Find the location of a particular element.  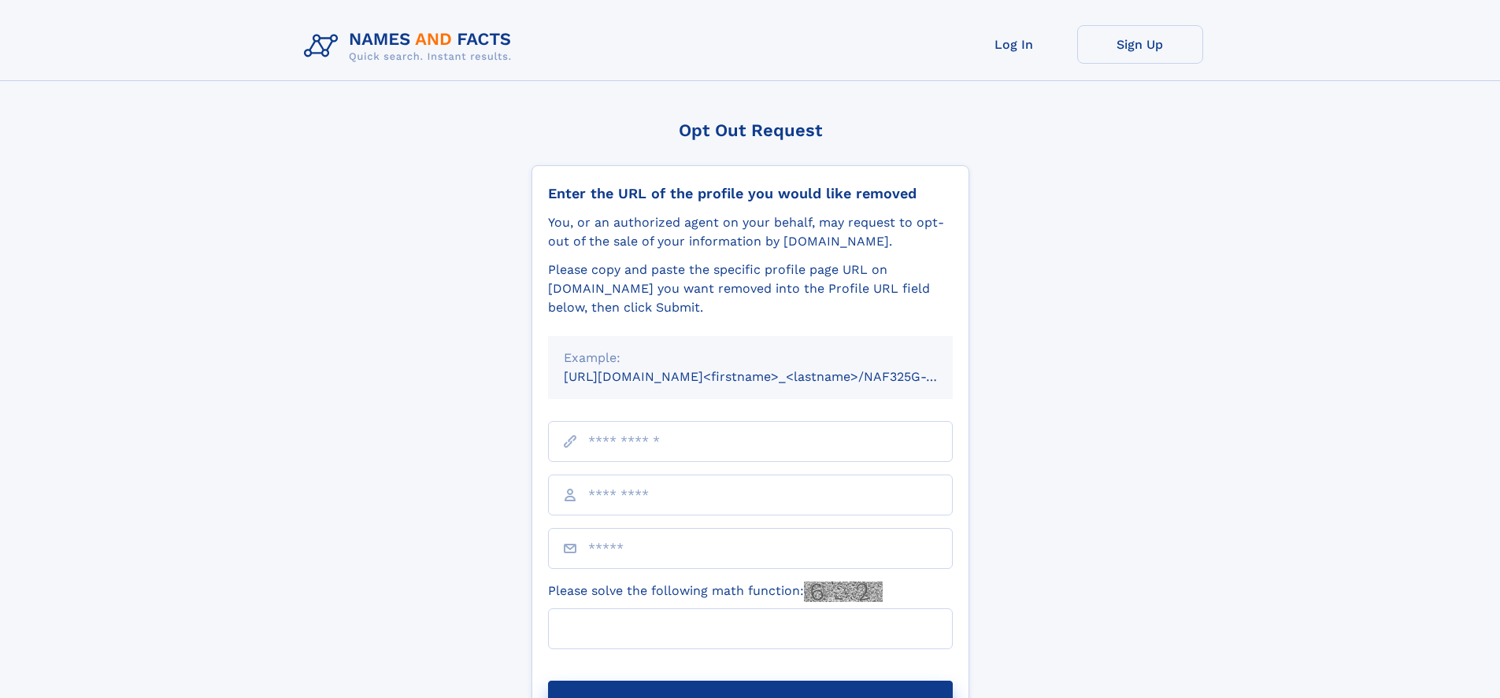

a: Log In is located at coordinates (1014, 44).